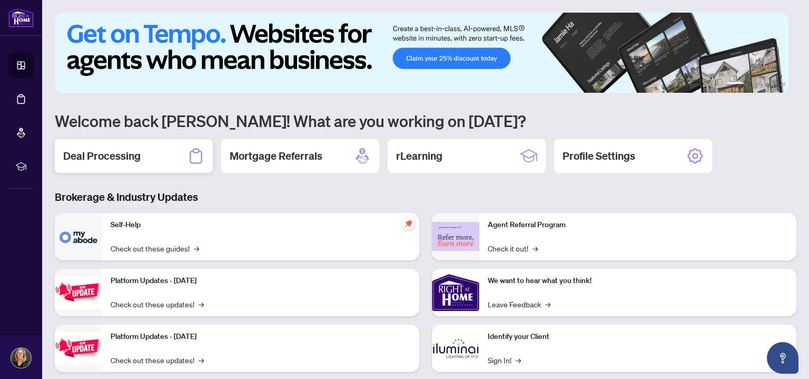 This screenshot has height=379, width=809. Describe the element at coordinates (419, 156) in the screenshot. I see `h2: rLearning` at that location.